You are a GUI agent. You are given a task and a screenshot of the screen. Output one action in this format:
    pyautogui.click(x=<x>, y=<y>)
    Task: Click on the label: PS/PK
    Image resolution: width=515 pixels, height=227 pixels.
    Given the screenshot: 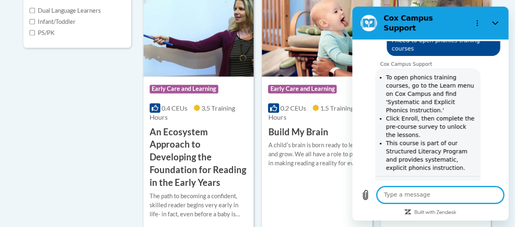 What is the action you would take?
    pyautogui.click(x=42, y=33)
    